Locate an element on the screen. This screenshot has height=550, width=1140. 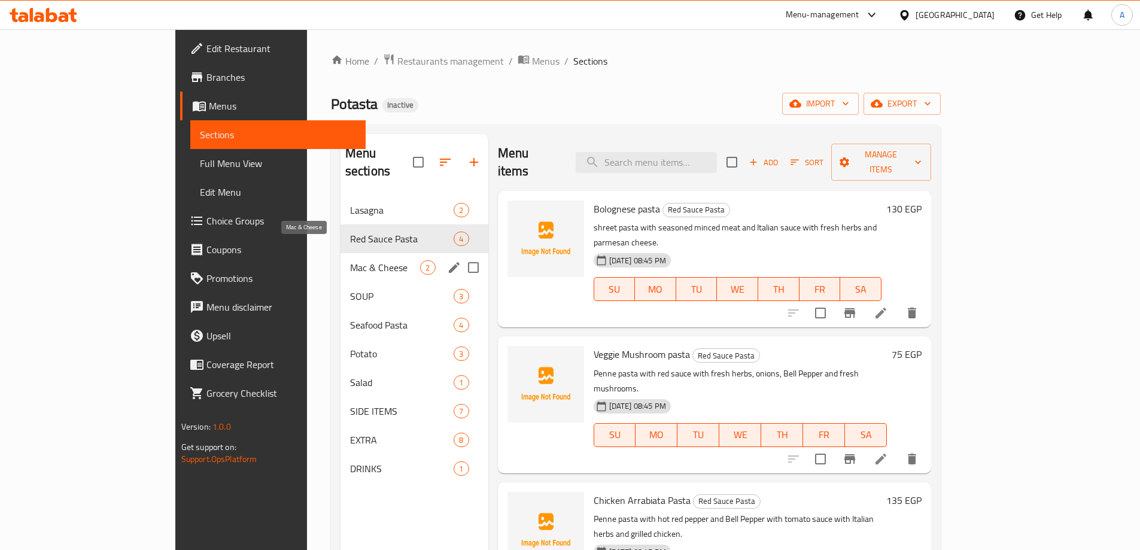
div: SIDE ITEMS is located at coordinates (402, 411).